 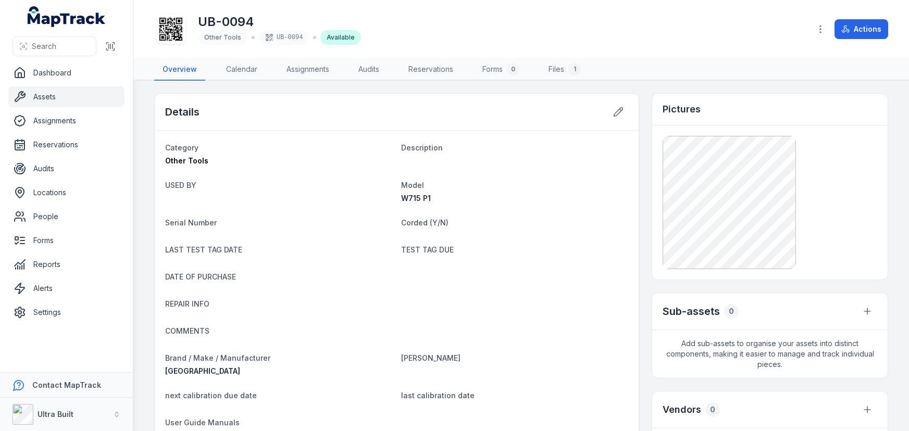 What do you see at coordinates (67, 17) in the screenshot?
I see `a: MapTrack` at bounding box center [67, 17].